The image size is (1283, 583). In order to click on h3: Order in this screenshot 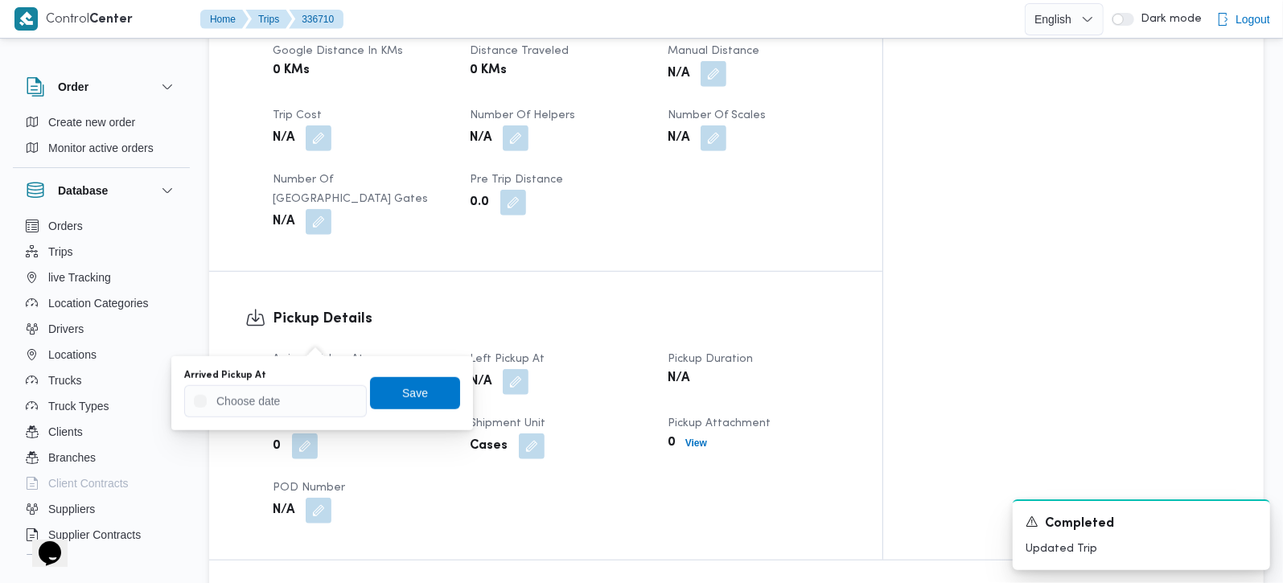, I will do `click(73, 87)`.